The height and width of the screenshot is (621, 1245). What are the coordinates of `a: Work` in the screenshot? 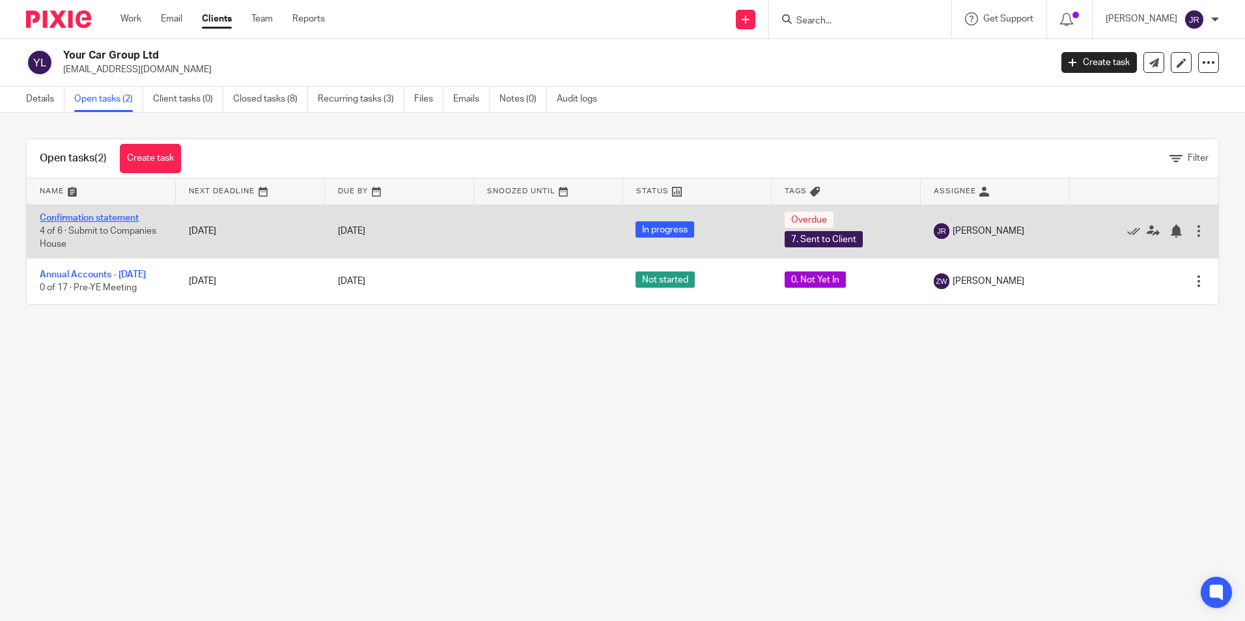 It's located at (131, 19).